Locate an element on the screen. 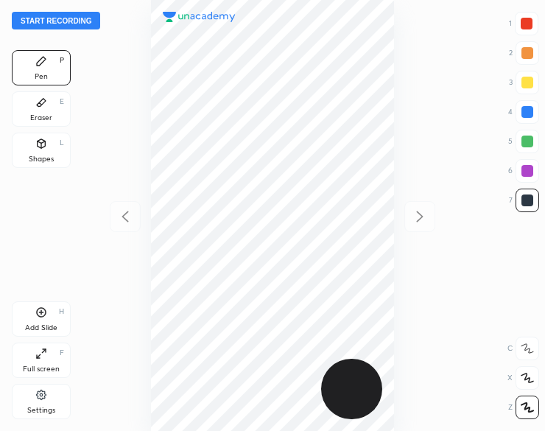  button: Start recording is located at coordinates (56, 21).